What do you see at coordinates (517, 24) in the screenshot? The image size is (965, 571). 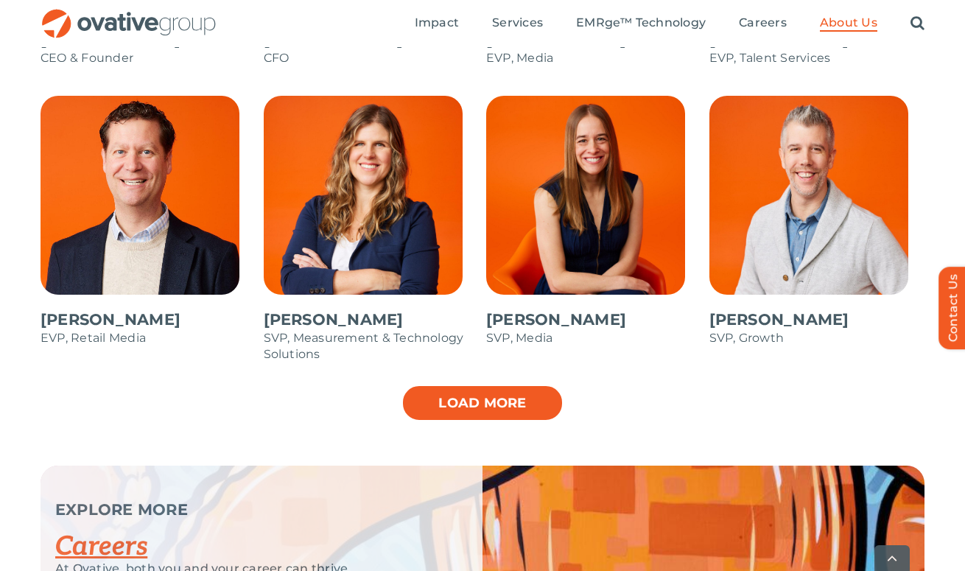 I see `a: Services` at bounding box center [517, 24].